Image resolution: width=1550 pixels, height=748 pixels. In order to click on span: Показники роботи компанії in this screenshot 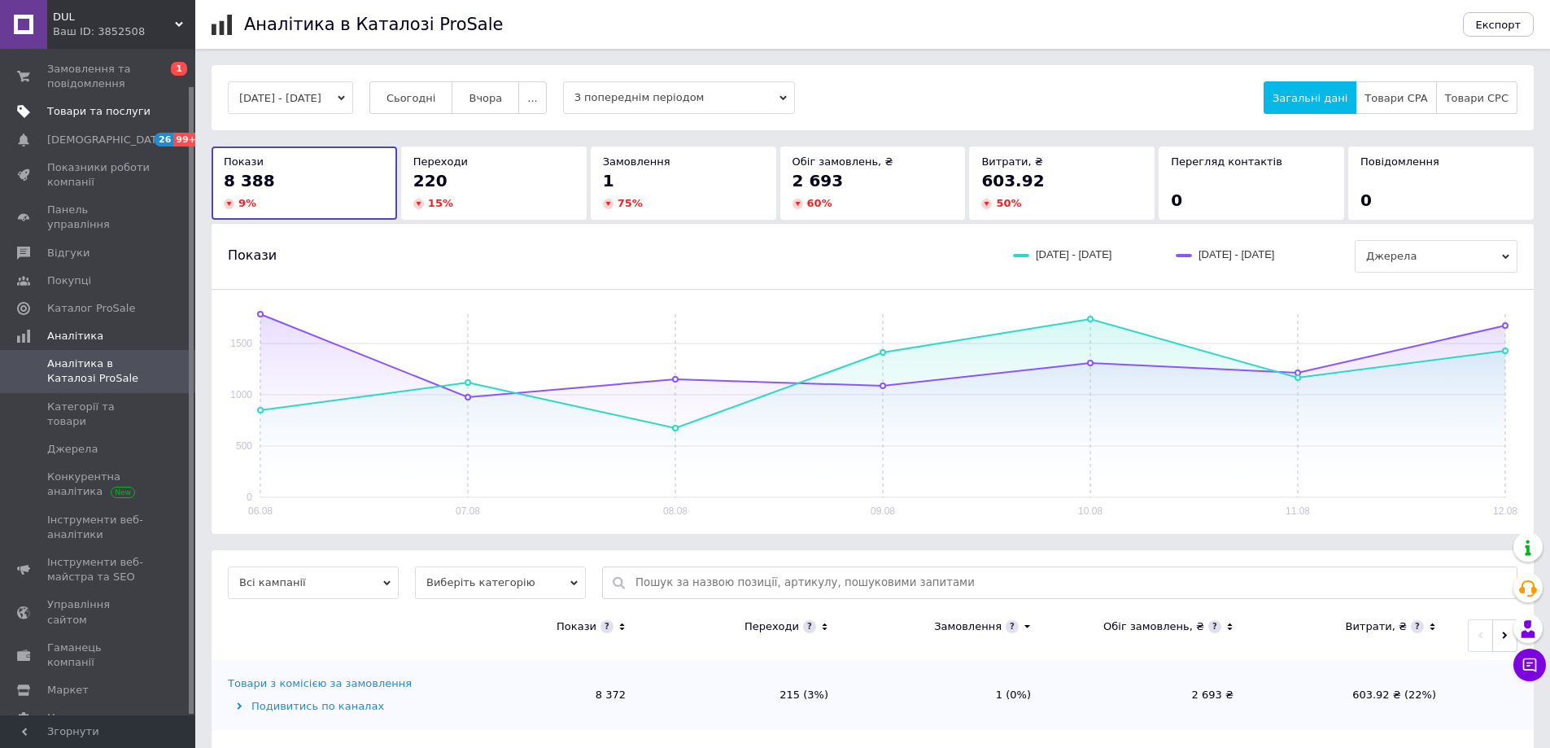, I will do `click(98, 175)`.